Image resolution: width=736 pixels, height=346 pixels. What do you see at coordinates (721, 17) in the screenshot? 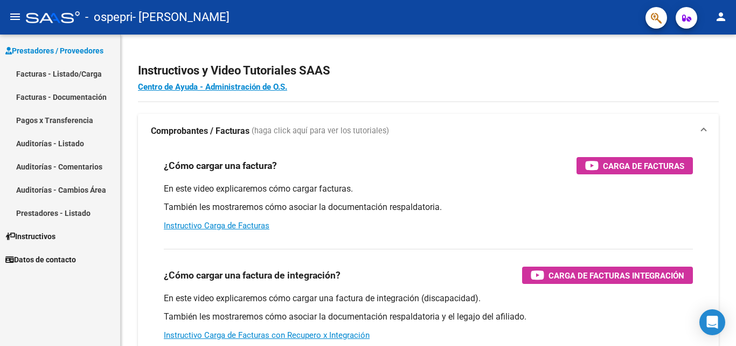
I see `mat-icon: person` at bounding box center [721, 17].